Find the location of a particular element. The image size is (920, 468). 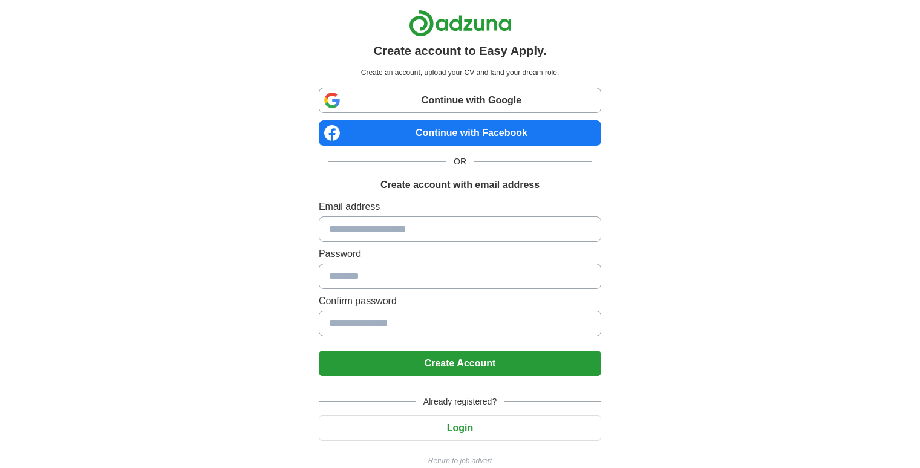

h1: Create account with email address is located at coordinates (460, 185).